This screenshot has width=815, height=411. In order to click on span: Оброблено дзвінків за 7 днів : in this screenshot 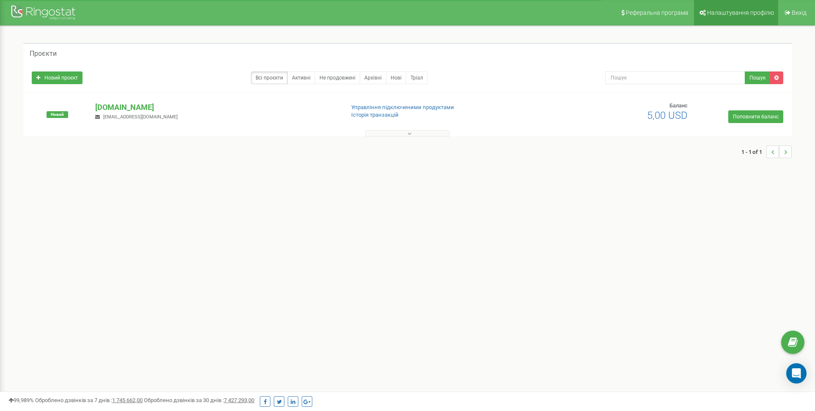, I will do `click(89, 400)`.